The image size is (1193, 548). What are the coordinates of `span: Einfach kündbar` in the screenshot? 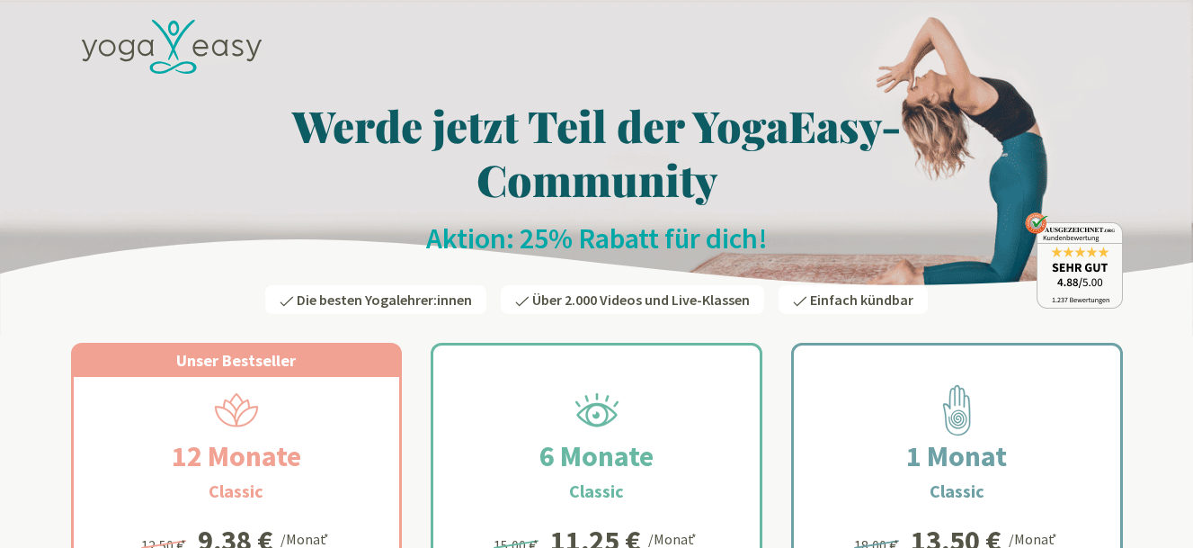 It's located at (862, 299).